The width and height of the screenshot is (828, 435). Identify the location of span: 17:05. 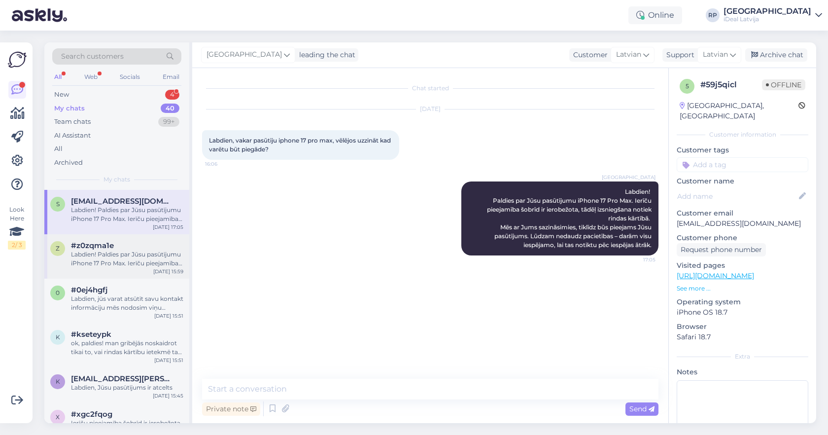
(637, 259).